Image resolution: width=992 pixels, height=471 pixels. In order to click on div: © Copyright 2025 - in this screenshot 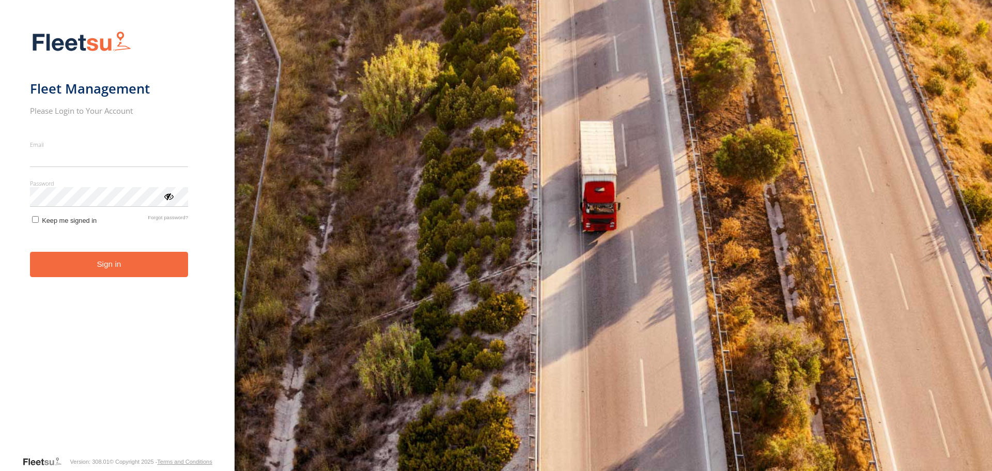, I will do `click(161, 461)`.